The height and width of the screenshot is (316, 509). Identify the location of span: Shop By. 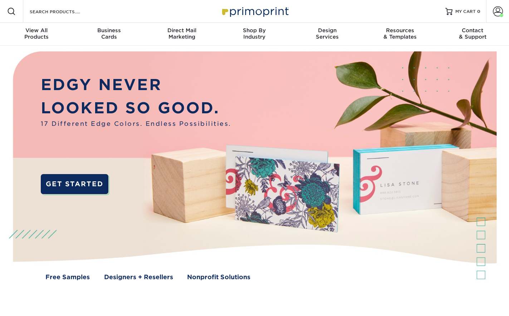
(254, 30).